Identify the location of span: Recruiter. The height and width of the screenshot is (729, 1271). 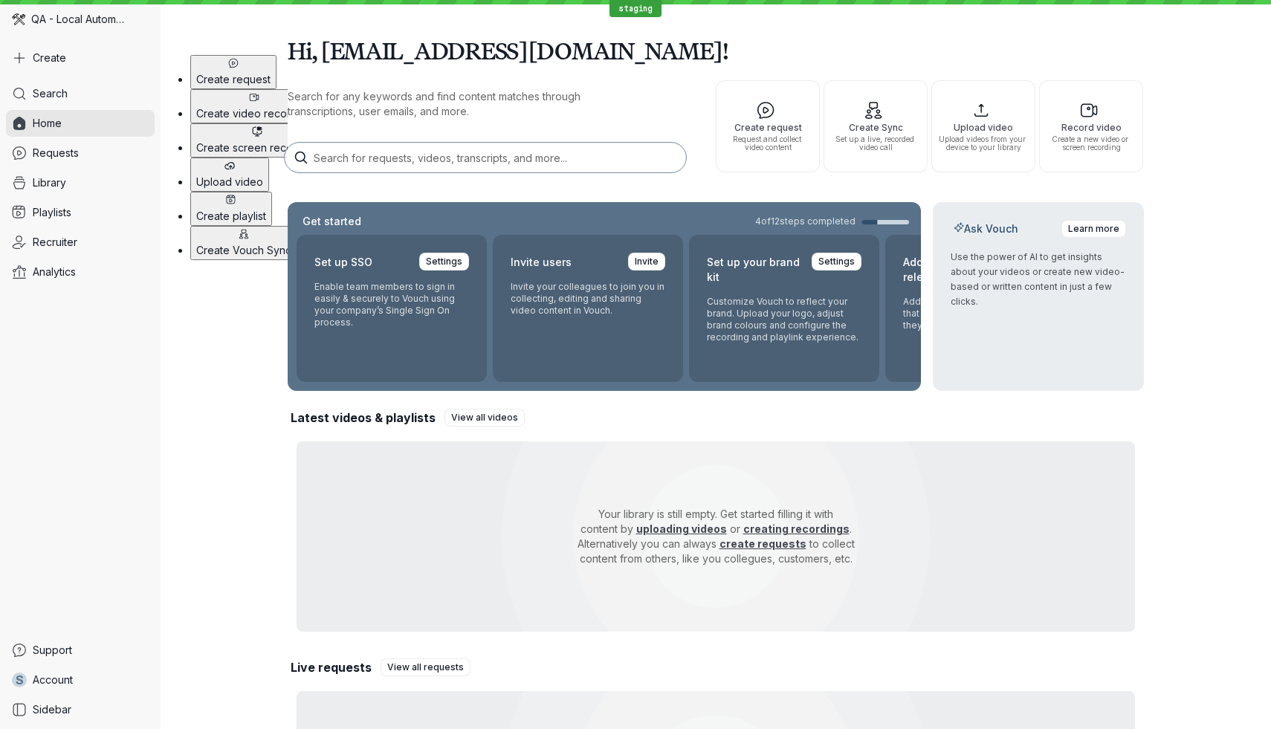
(55, 242).